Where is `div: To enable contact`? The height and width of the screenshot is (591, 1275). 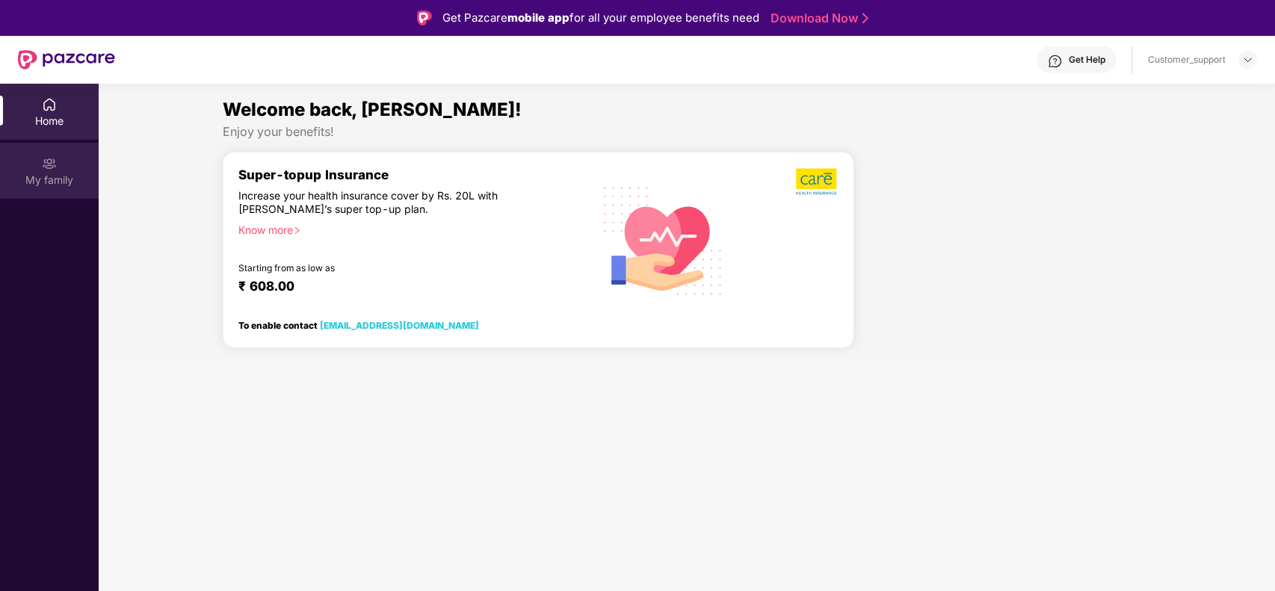 div: To enable contact is located at coordinates (359, 325).